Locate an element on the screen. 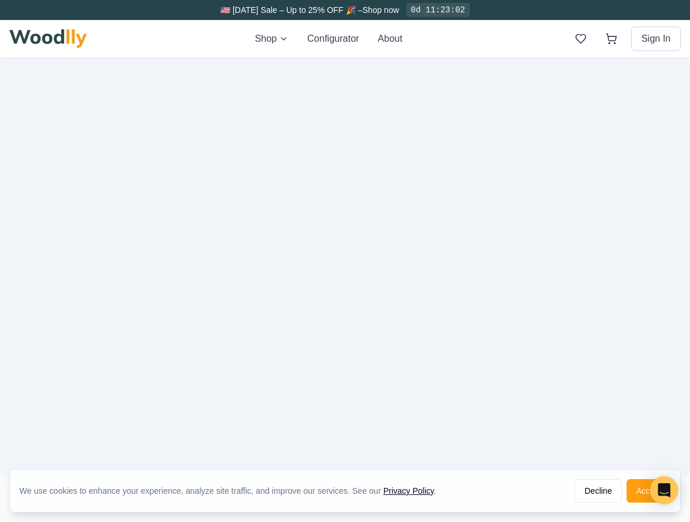  a: Privacy Policy is located at coordinates (409, 491).